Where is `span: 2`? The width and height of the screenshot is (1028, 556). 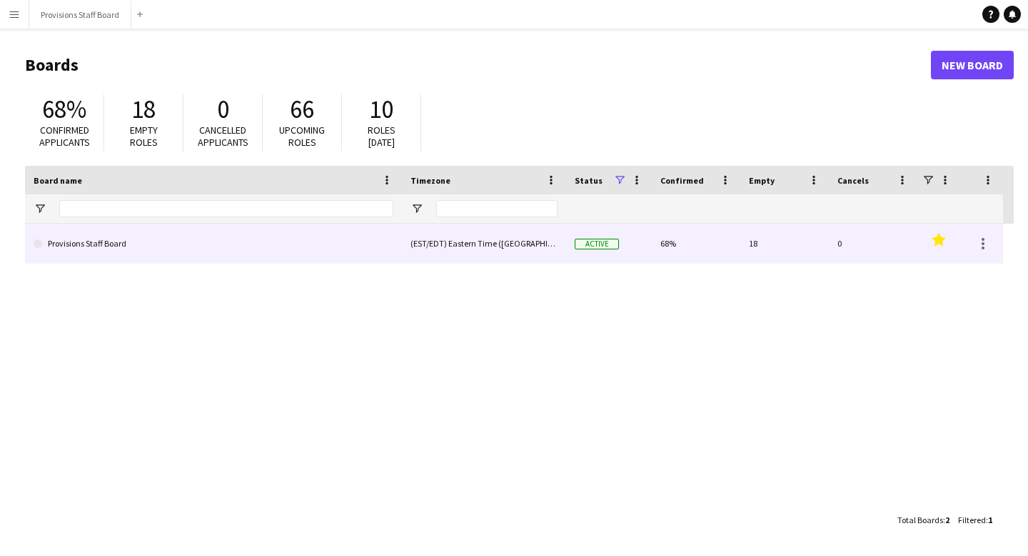 span: 2 is located at coordinates (948, 519).